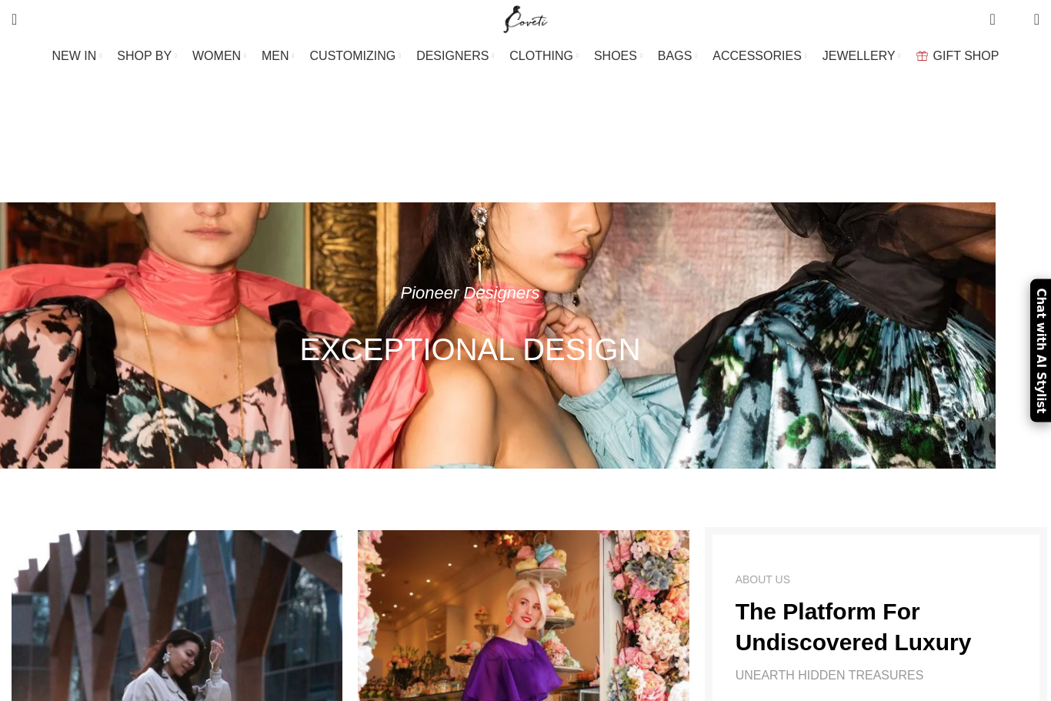 Image resolution: width=1051 pixels, height=701 pixels. Describe the element at coordinates (858, 55) in the screenshot. I see `span: JEWELLERY` at that location.